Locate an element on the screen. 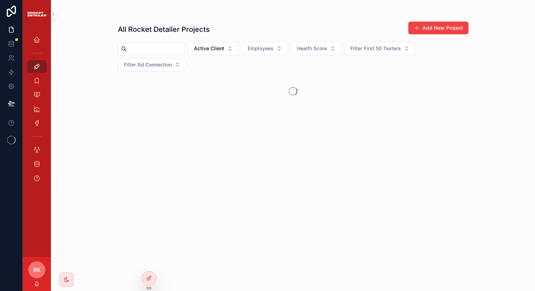 The width and height of the screenshot is (535, 291). span: Health Score is located at coordinates (312, 48).